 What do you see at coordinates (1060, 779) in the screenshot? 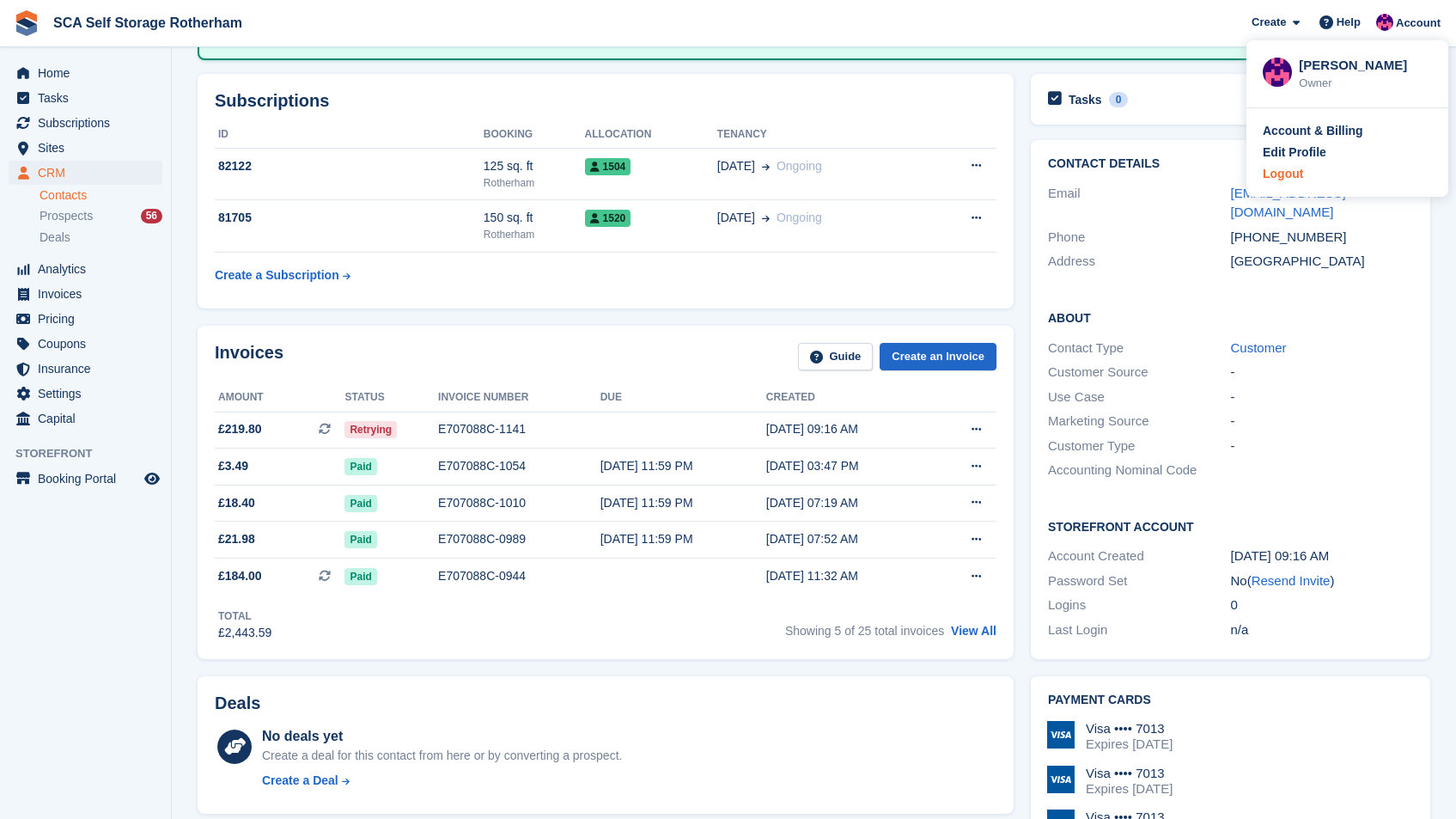
I see `img: Visa Logo` at bounding box center [1060, 779].